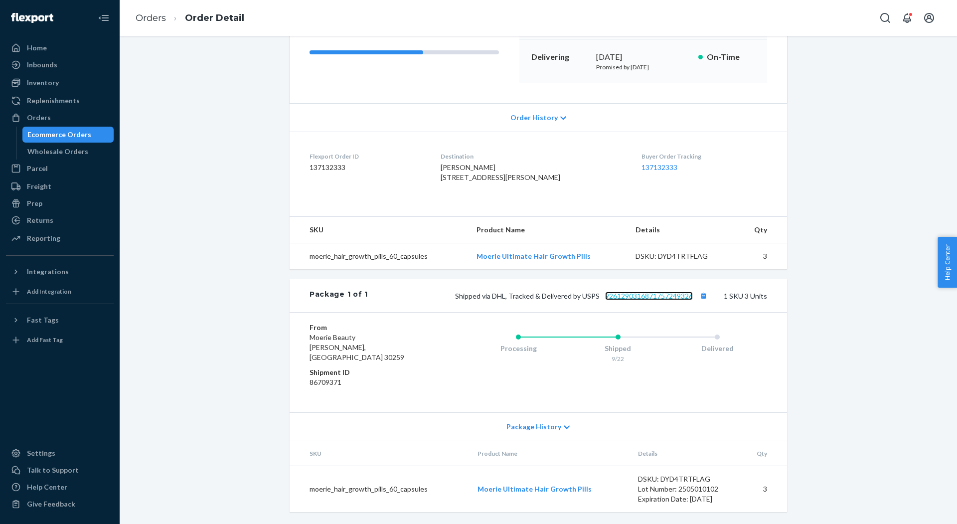 This screenshot has width=957, height=524. What do you see at coordinates (60, 220) in the screenshot?
I see `a: Returns` at bounding box center [60, 220].